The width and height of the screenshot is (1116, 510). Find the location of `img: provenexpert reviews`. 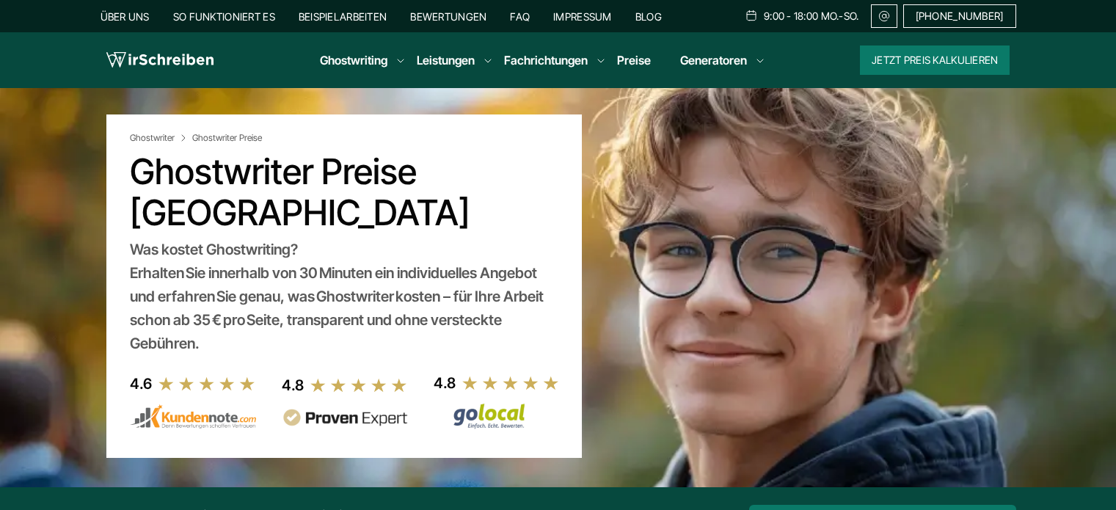

img: provenexpert reviews is located at coordinates (345, 418).